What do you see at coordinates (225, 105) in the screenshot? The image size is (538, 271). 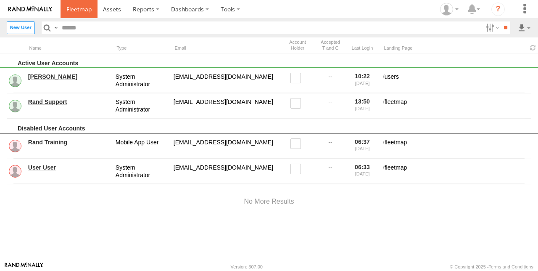 I see `div: odyssey@rand.com` at bounding box center [225, 105].